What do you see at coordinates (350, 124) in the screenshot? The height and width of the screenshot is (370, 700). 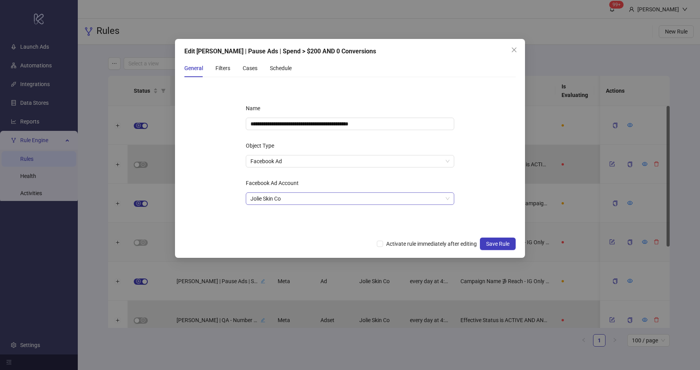 I see `input: Name` at bounding box center [350, 124].